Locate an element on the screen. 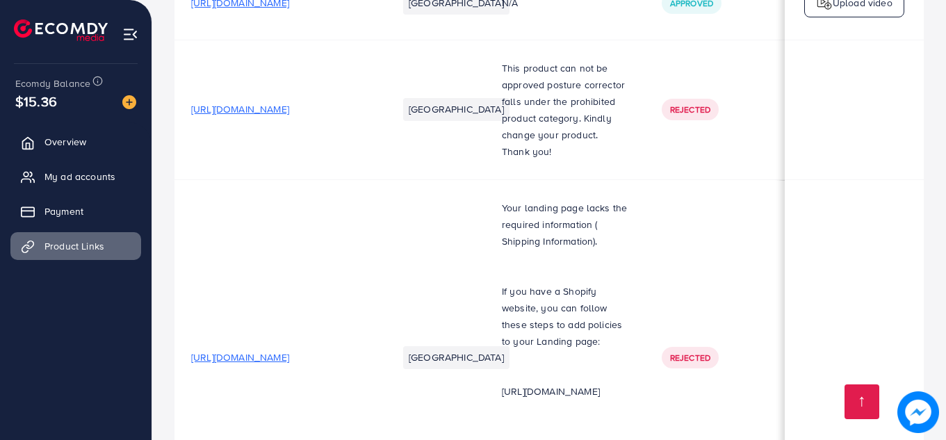 This screenshot has width=946, height=440. p: If you have a Shopify website, you can follow these steps to add policies to your Landing page: is located at coordinates (565, 316).